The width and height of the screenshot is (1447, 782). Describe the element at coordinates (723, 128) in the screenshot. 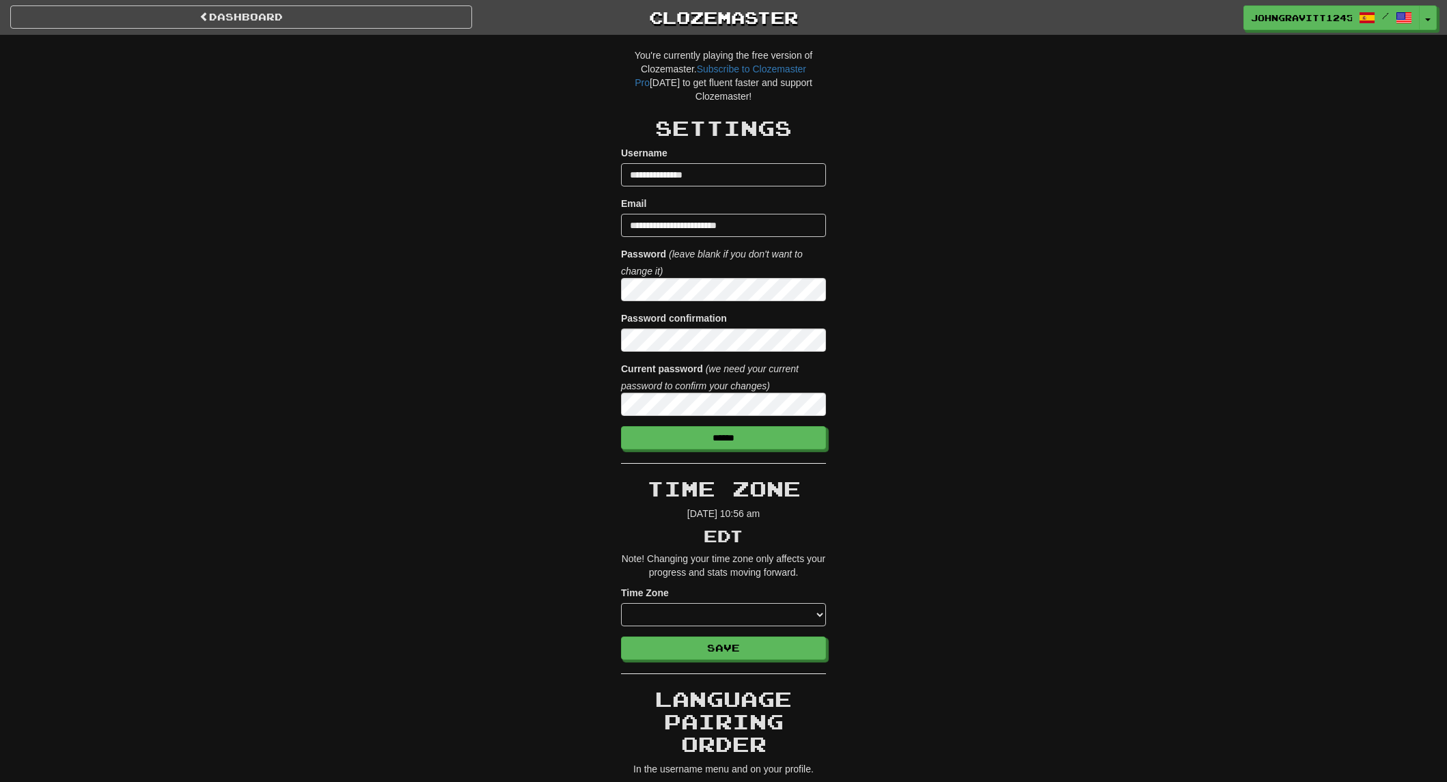

I see `h2: Settings` at that location.